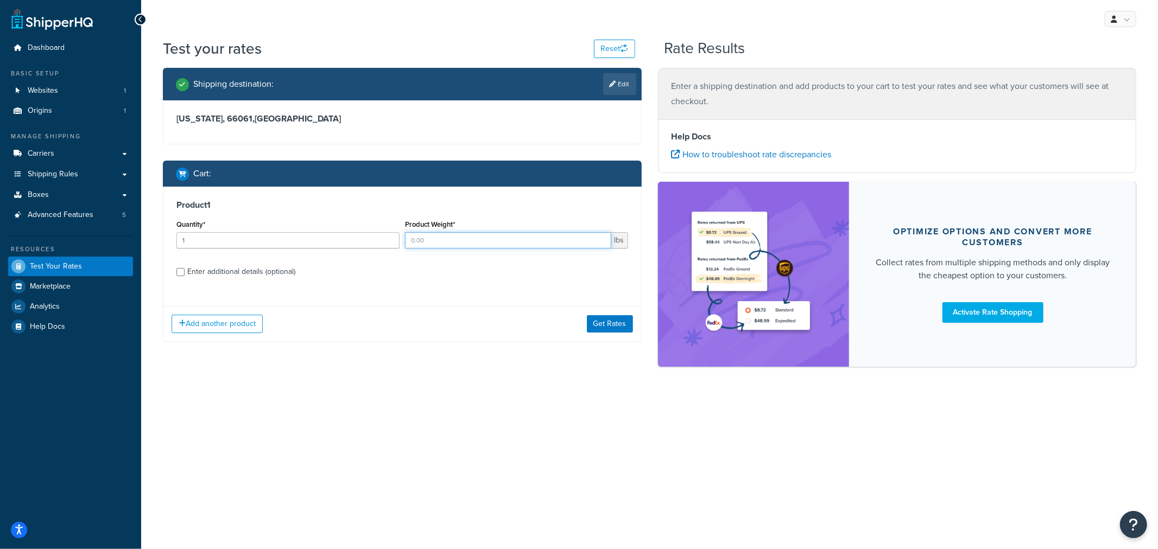  Describe the element at coordinates (897, 137) in the screenshot. I see `h4: Help Docs` at that location.